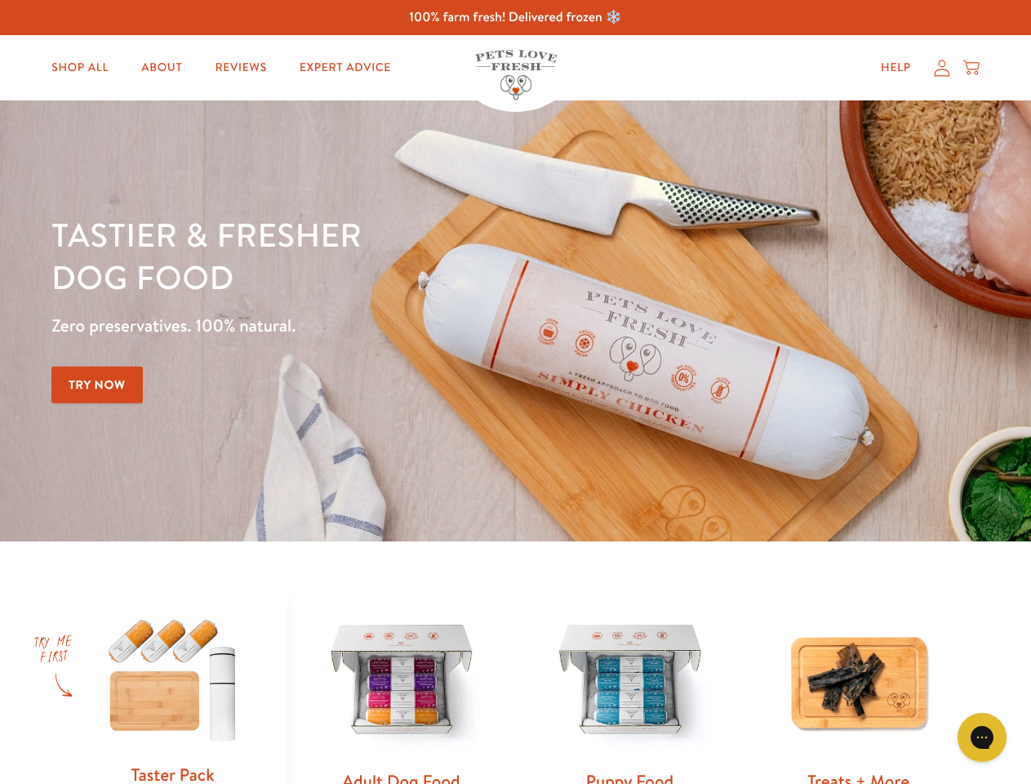 The width and height of the screenshot is (1031, 784). Describe the element at coordinates (240, 68) in the screenshot. I see `a: Reviews` at that location.